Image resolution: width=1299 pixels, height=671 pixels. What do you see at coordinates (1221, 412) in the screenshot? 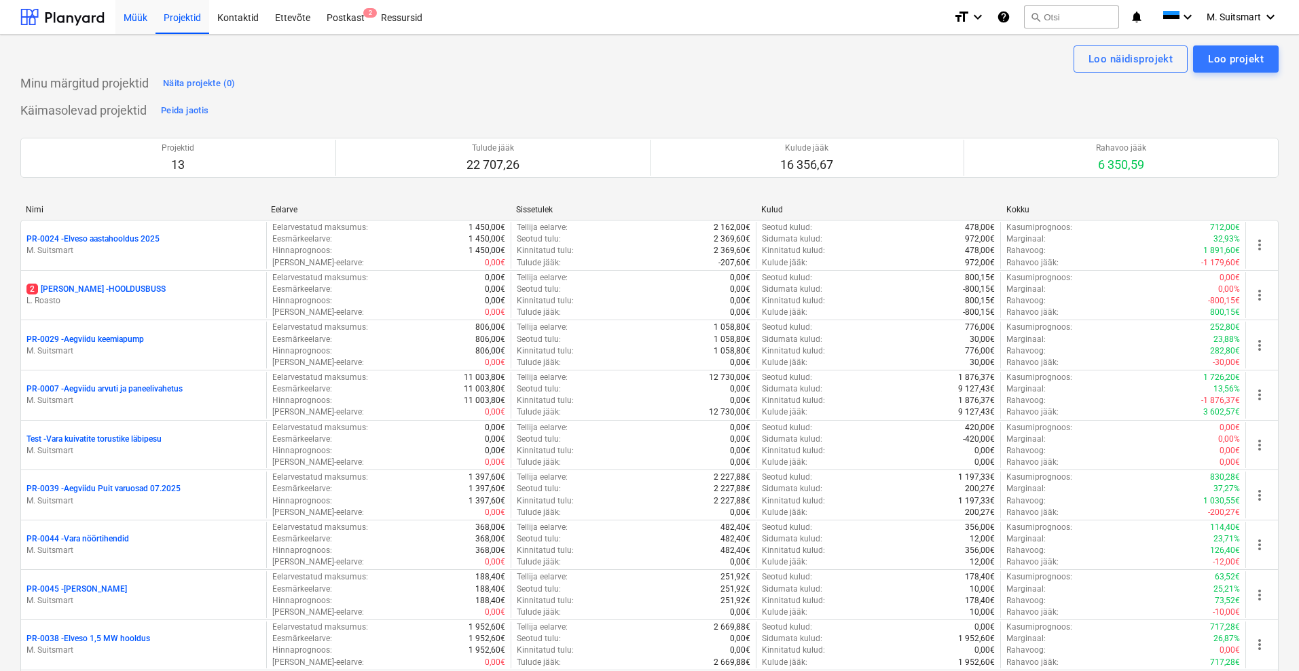
I see `p: 3 602,57€` at bounding box center [1221, 412].